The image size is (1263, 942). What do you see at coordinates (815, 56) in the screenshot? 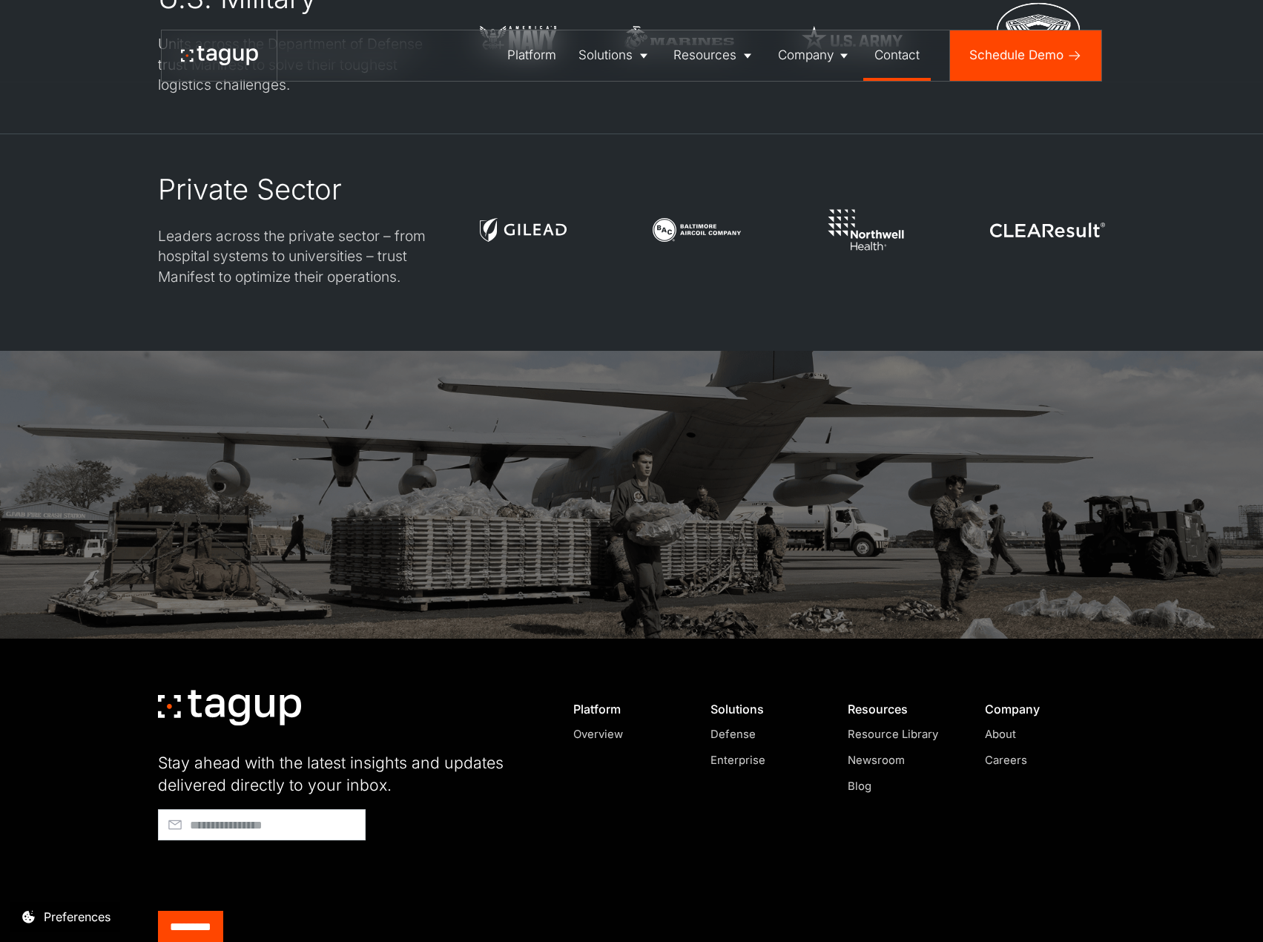
I see `a: Company` at bounding box center [815, 56].